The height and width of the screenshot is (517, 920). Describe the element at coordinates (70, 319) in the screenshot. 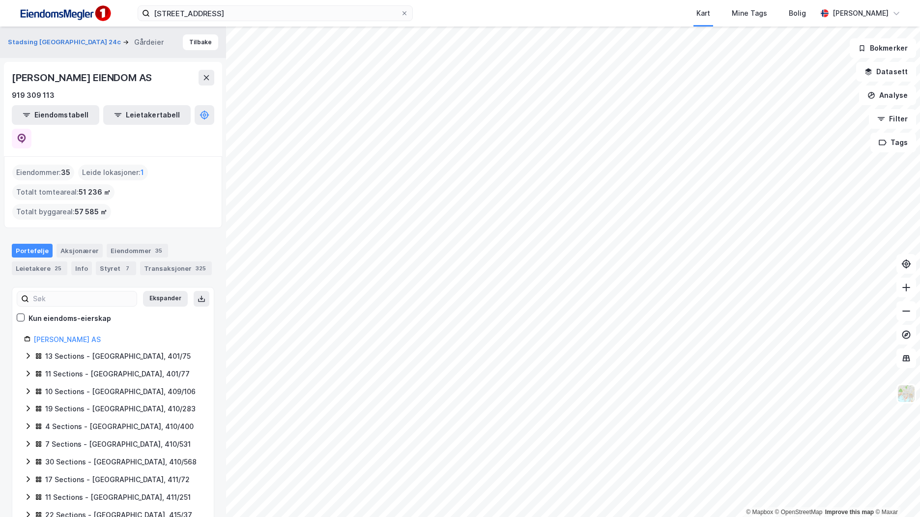

I see `div: Kun eiendoms-eierskap` at that location.